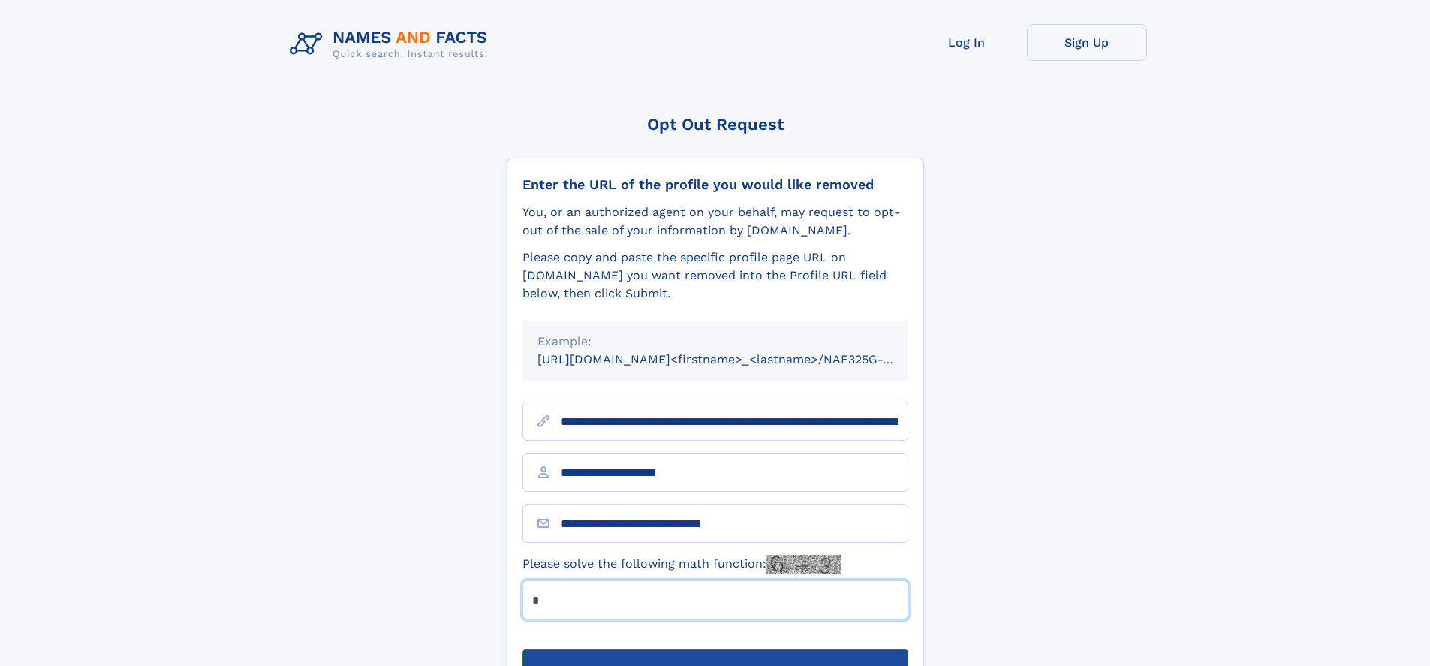 This screenshot has height=666, width=1430. What do you see at coordinates (716, 185) in the screenshot?
I see `div: Enter the URL of the profile you would like removed` at bounding box center [716, 185].